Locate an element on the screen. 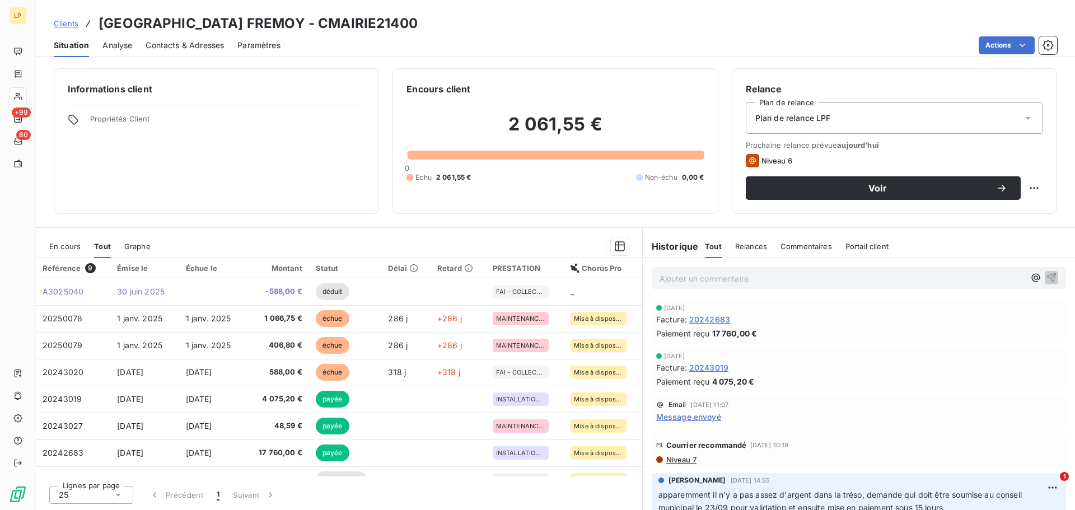 Image resolution: width=1075 pixels, height=510 pixels. span: 20250078 is located at coordinates (62, 318).